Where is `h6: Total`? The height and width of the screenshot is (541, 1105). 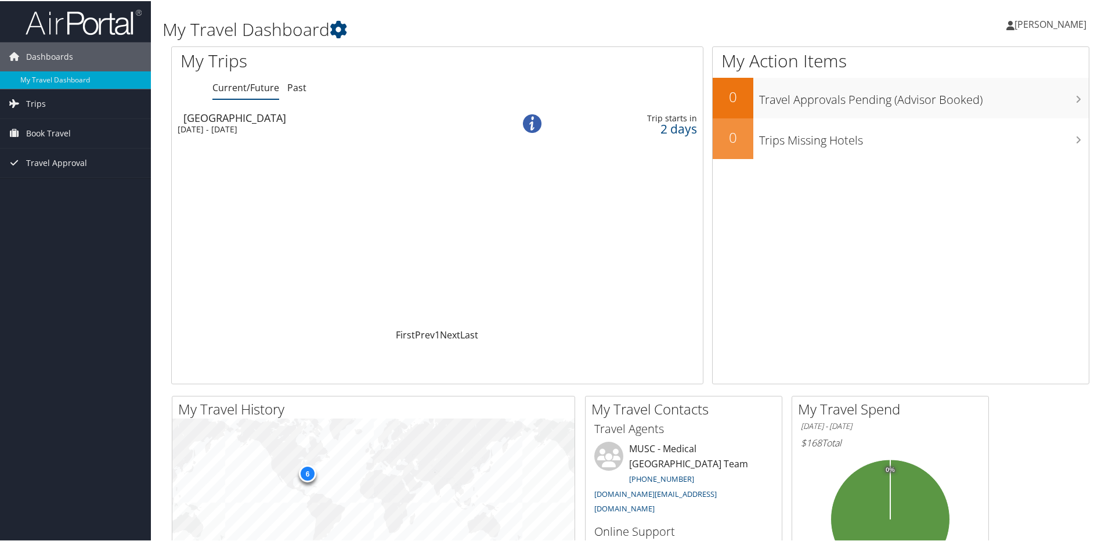 h6: Total is located at coordinates (891, 442).